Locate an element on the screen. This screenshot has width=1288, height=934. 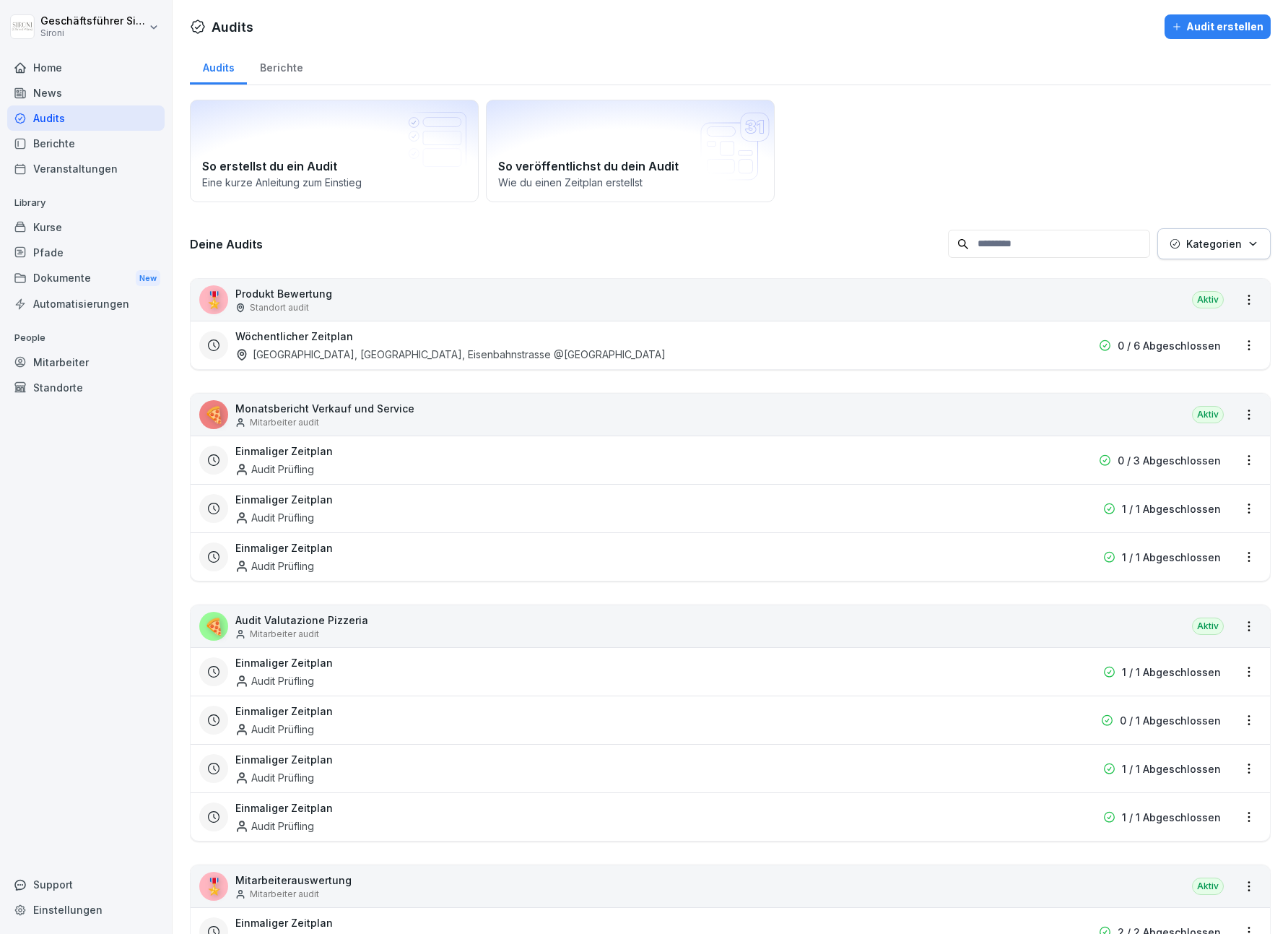
a: Automatisierungen is located at coordinates (86, 303).